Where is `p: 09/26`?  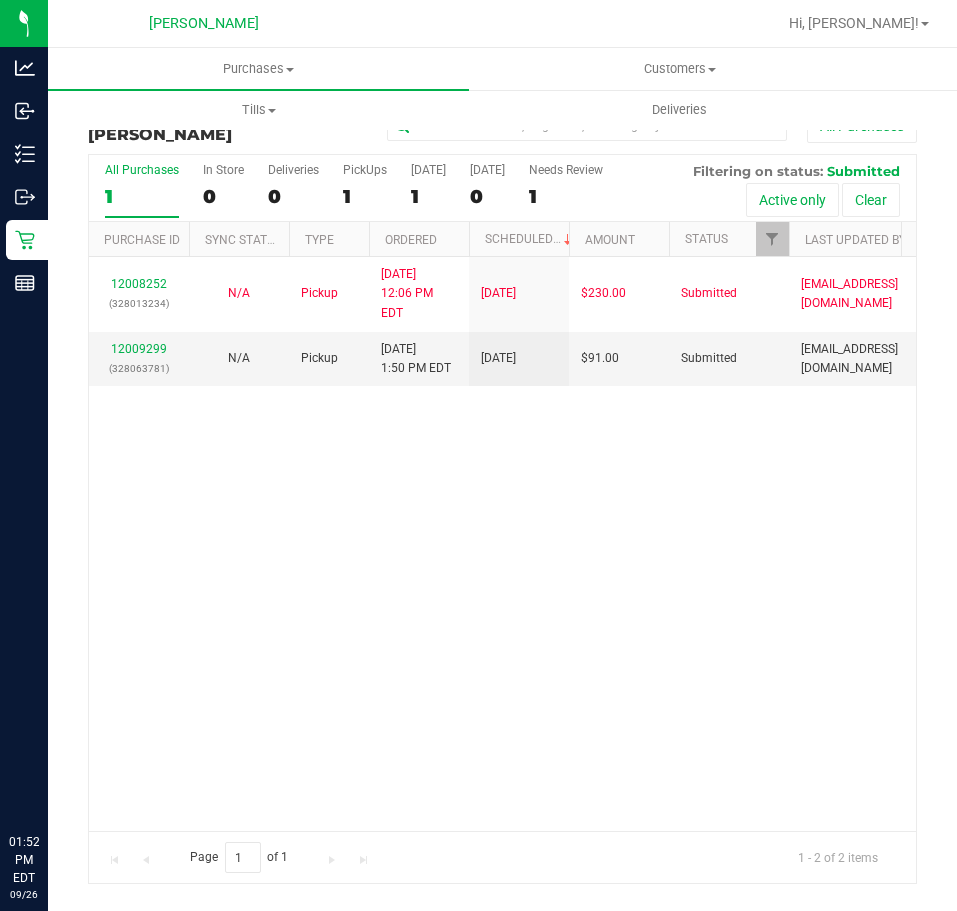
p: 09/26 is located at coordinates (24, 894).